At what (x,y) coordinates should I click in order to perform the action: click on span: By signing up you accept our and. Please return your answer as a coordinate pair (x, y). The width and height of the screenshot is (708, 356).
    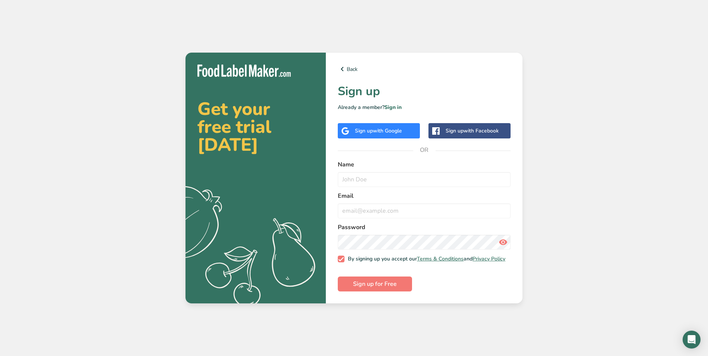
    Looking at the image, I should click on (425, 259).